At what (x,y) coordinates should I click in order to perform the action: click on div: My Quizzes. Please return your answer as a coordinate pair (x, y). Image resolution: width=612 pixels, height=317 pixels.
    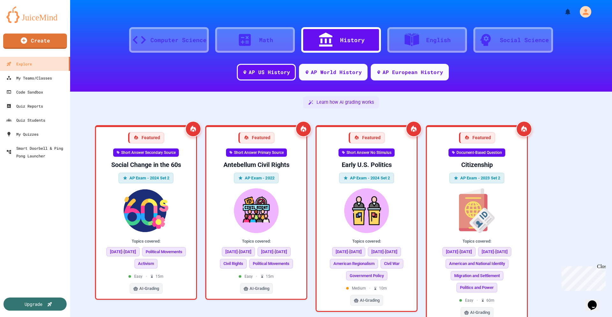
    Looking at the image, I should click on (22, 134).